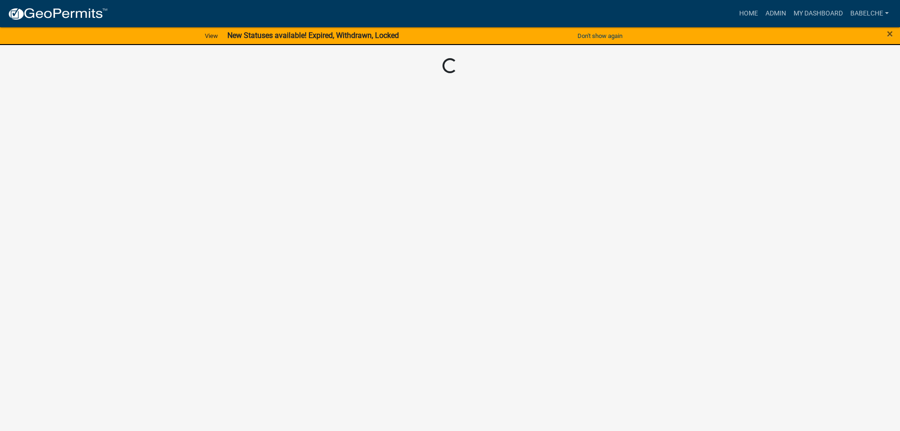 This screenshot has width=900, height=431. Describe the element at coordinates (889, 34) in the screenshot. I see `button: Close` at that location.